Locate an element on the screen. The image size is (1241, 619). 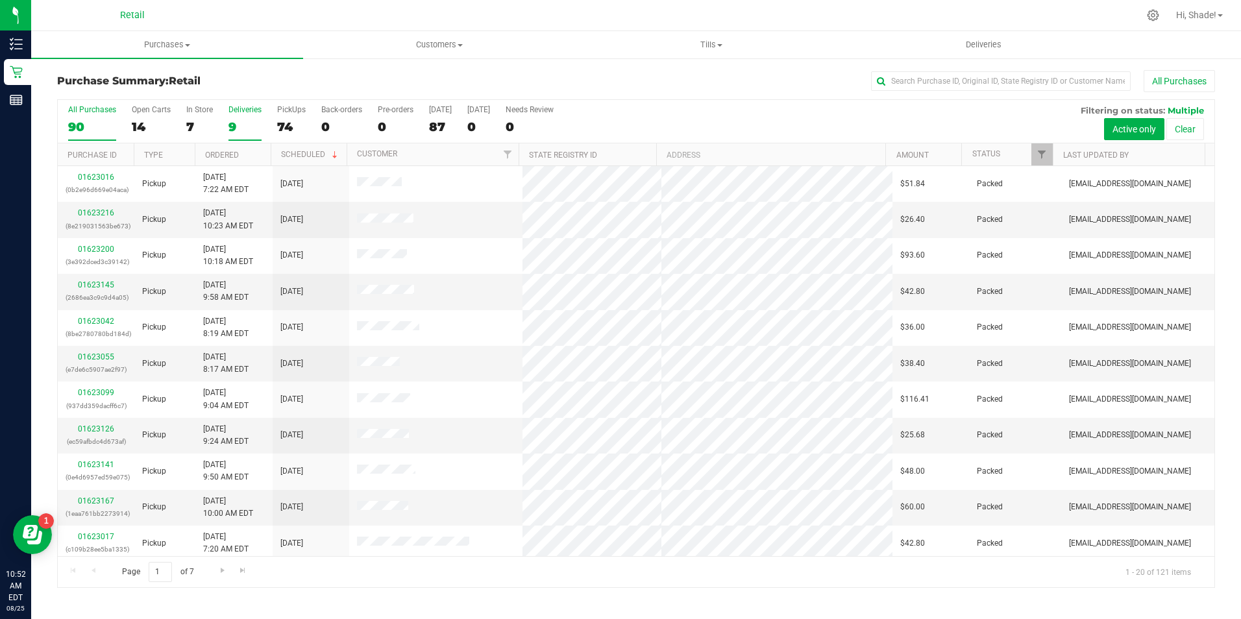
p: (ec59afbdc4d673af) is located at coordinates (96, 441).